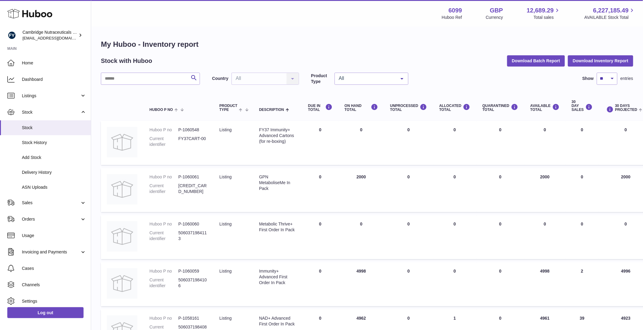  I want to click on label: Show, so click(588, 78).